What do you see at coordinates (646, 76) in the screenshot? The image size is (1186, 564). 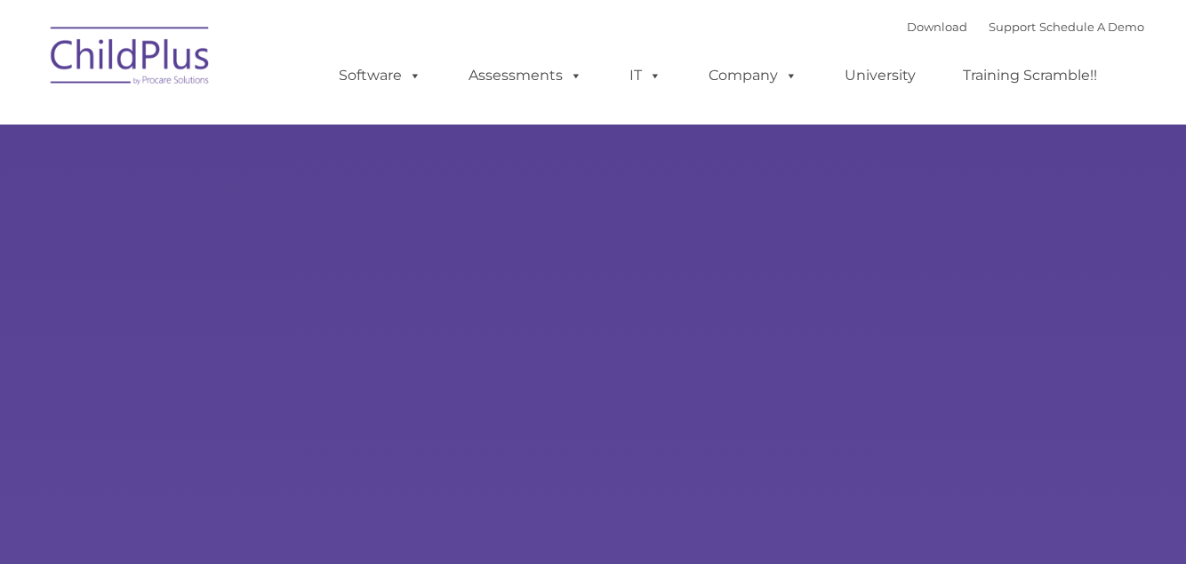 I see `a: IT` at bounding box center [646, 76].